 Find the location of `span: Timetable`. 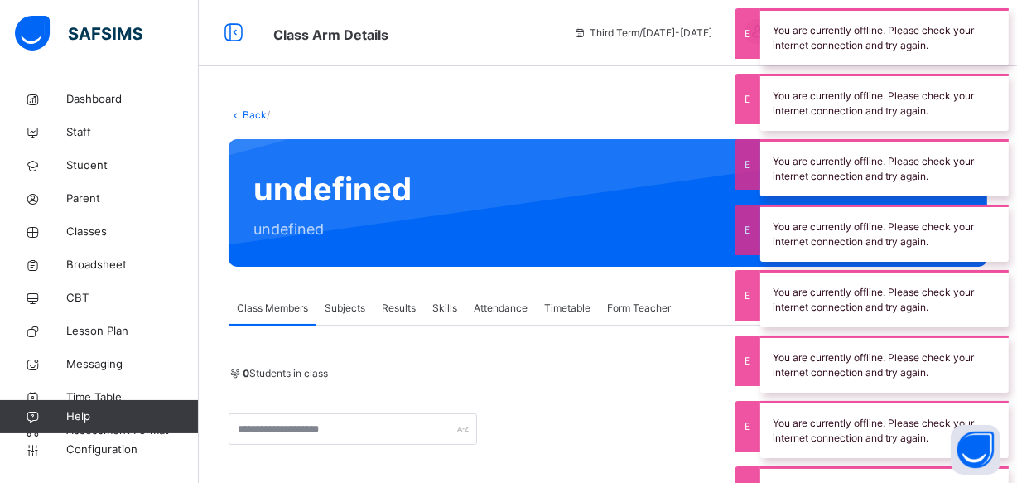

span: Timetable is located at coordinates (568, 308).